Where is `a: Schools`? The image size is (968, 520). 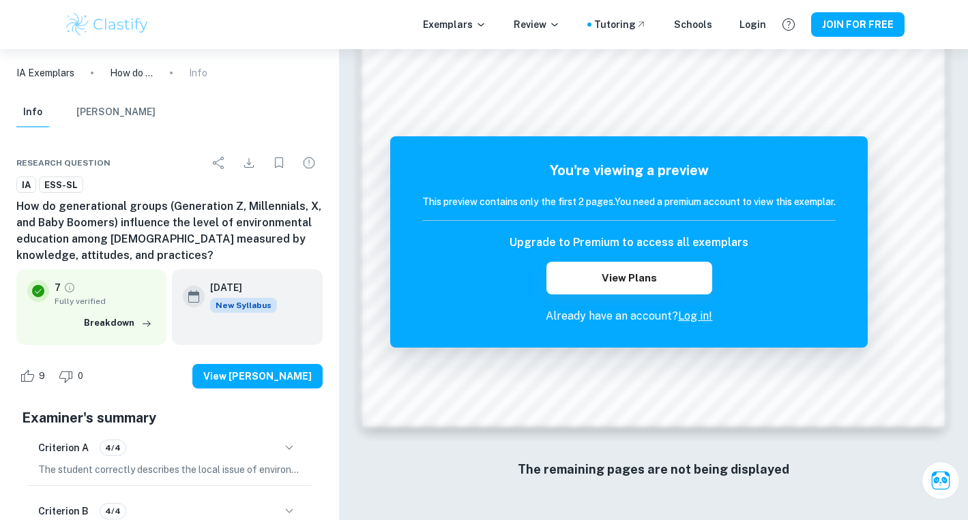 a: Schools is located at coordinates (693, 25).